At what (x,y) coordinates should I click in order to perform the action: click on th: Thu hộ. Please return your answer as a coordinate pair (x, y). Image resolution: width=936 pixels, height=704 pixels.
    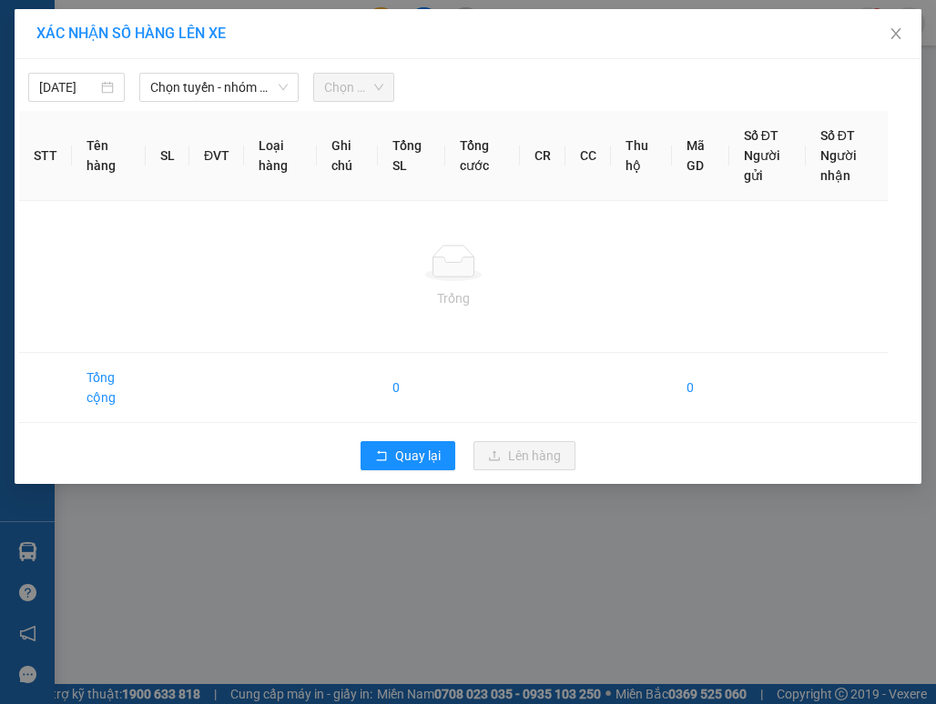
    Looking at the image, I should click on (641, 156).